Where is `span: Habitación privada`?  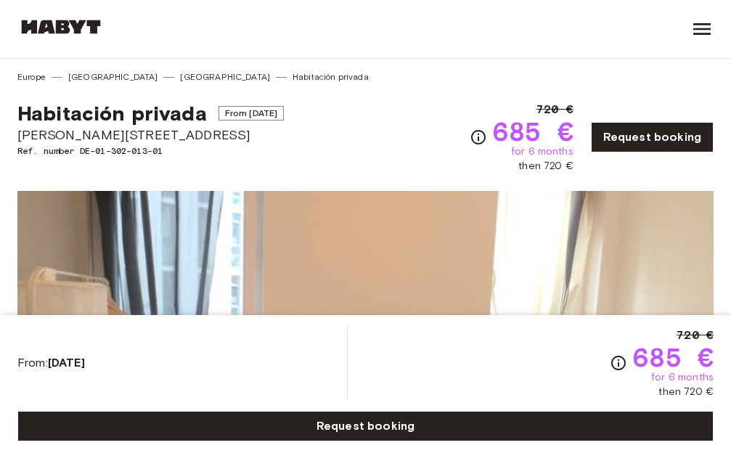 span: Habitación privada is located at coordinates (112, 113).